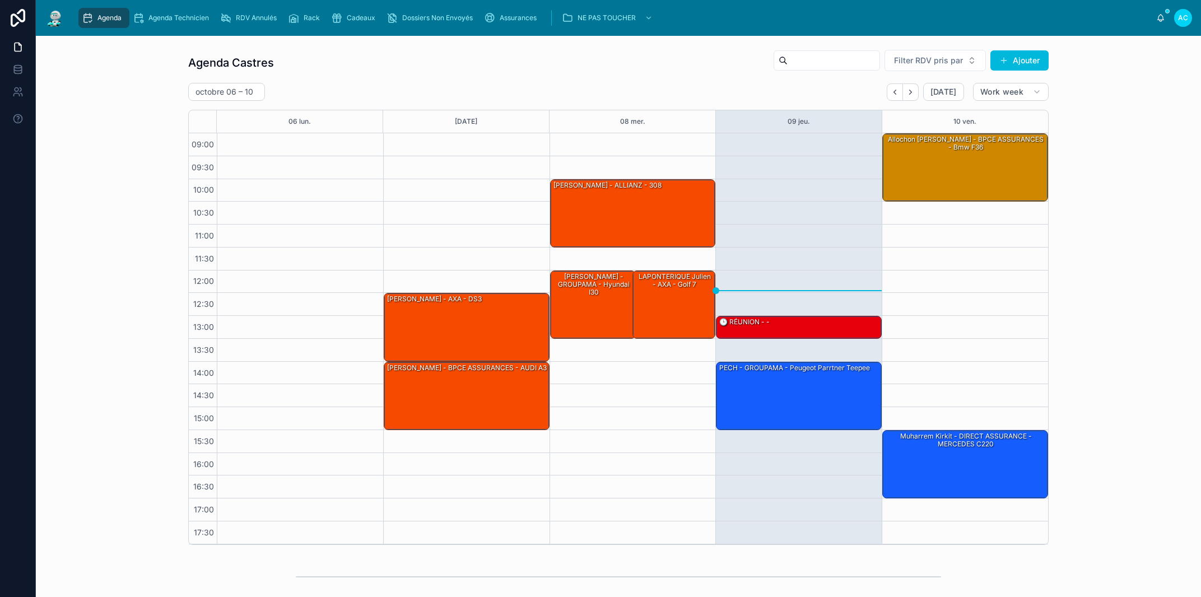 Image resolution: width=1201 pixels, height=597 pixels. I want to click on span: 15:00, so click(204, 418).